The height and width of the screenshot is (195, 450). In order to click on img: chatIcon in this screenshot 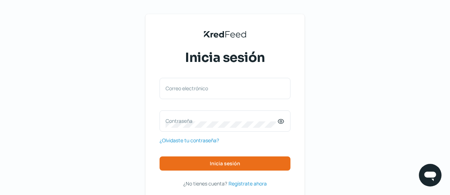, I will do `click(430, 175)`.